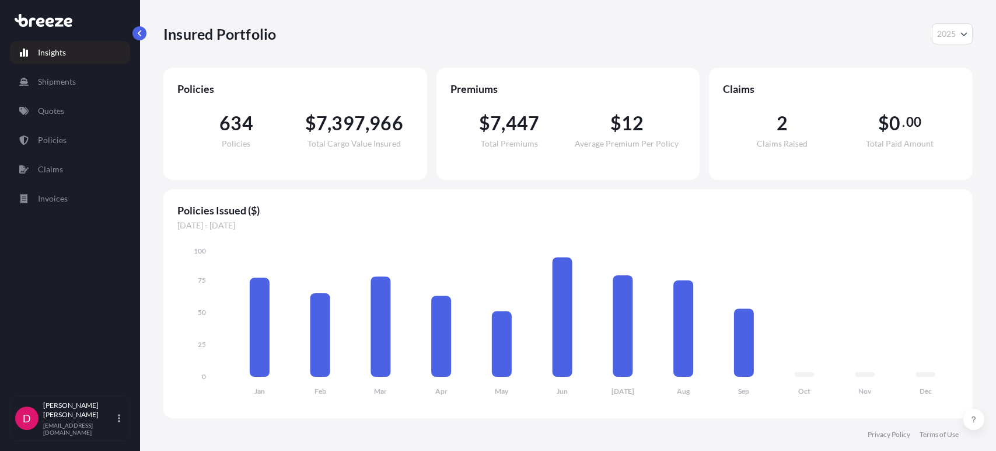  What do you see at coordinates (889, 434) in the screenshot?
I see `a: Privacy Policy` at bounding box center [889, 434].